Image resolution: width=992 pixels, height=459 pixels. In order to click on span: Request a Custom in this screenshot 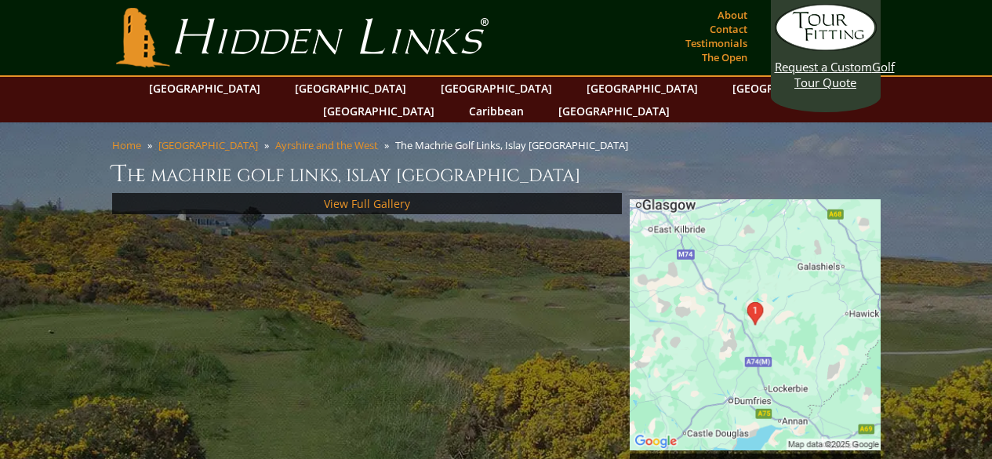, I will do `click(823, 67)`.